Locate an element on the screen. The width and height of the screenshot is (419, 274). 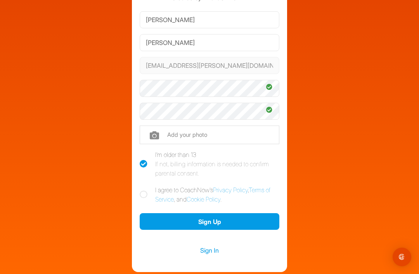
a: Privacy Policy is located at coordinates (230, 190).